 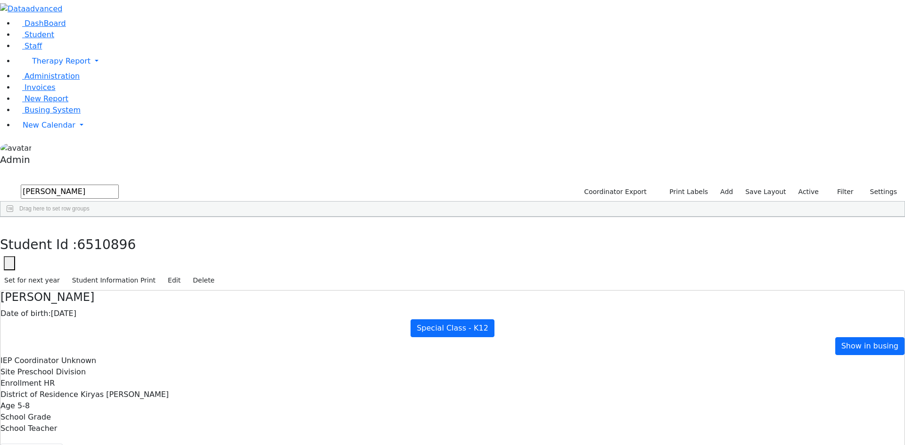 I want to click on span: Drag here to set row groups, so click(x=54, y=209).